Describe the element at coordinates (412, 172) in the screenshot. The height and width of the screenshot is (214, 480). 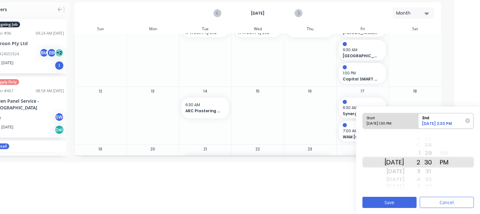
I see `div: 3` at that location.